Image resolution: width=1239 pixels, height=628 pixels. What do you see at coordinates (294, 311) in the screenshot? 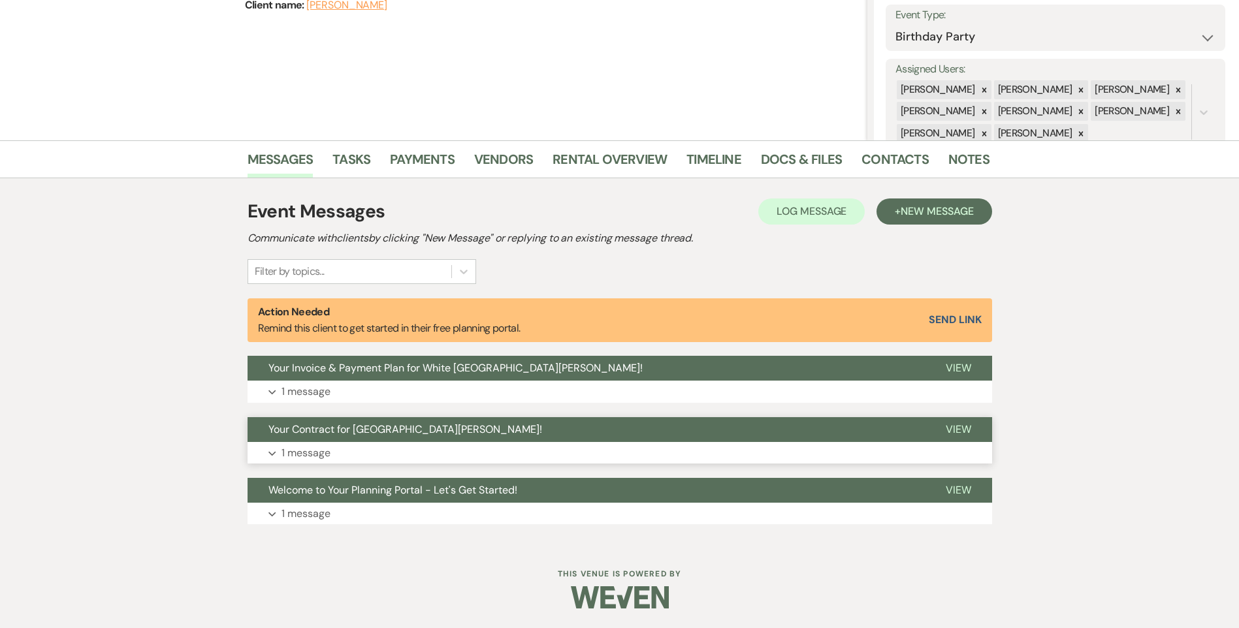
I see `strong: Action Needed` at bounding box center [294, 311].